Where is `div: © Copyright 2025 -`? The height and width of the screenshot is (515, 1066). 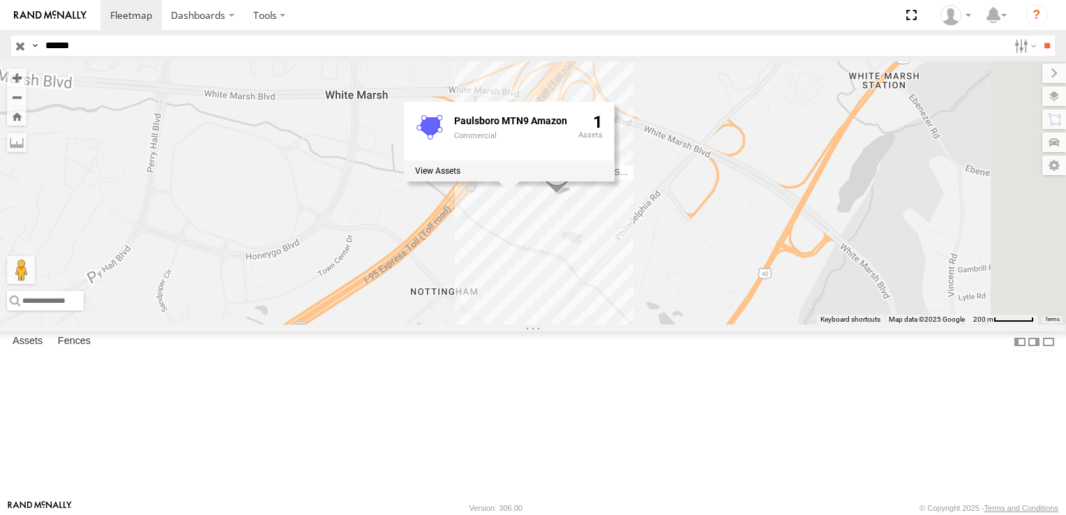 div: © Copyright 2025 - is located at coordinates (988, 508).